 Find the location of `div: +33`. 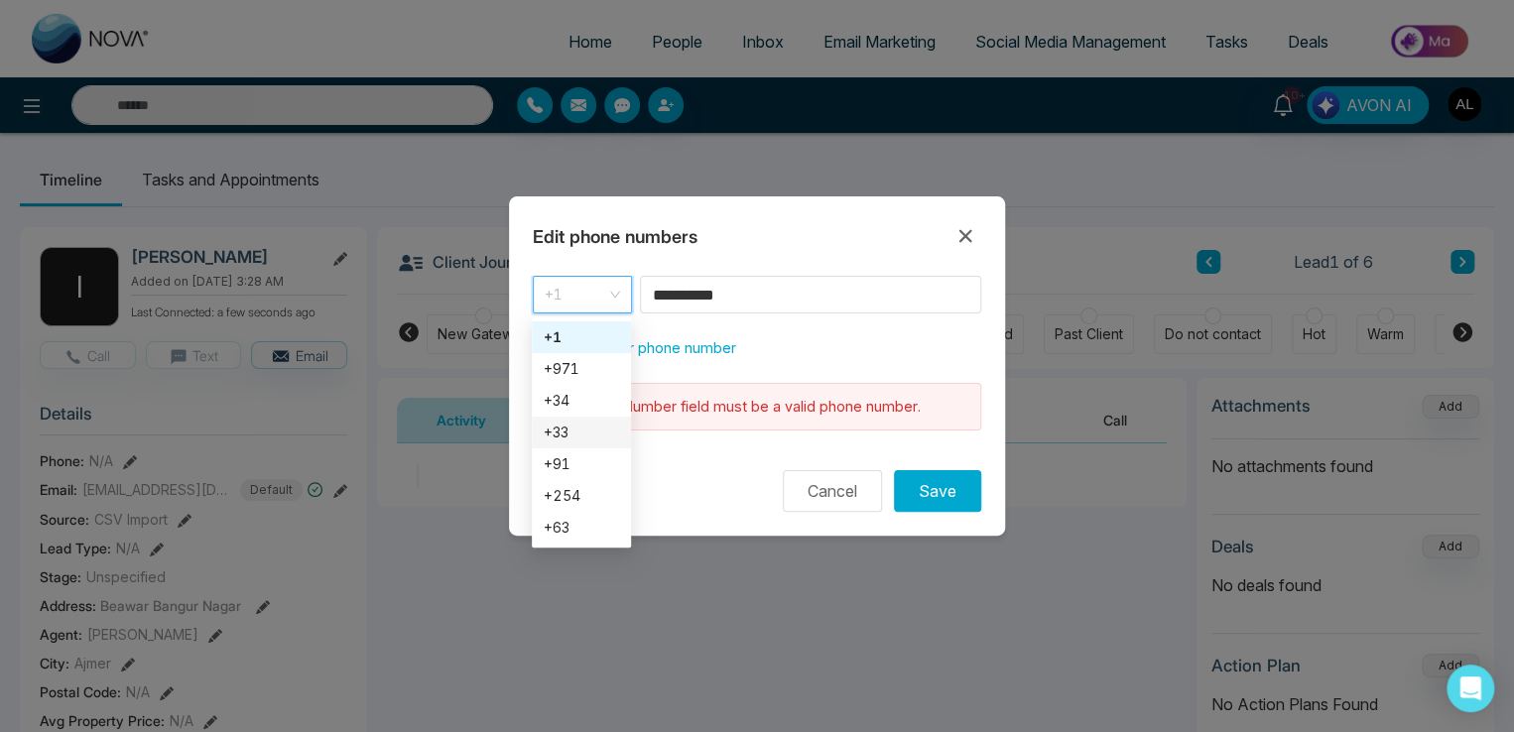

div: +33 is located at coordinates (581, 432).